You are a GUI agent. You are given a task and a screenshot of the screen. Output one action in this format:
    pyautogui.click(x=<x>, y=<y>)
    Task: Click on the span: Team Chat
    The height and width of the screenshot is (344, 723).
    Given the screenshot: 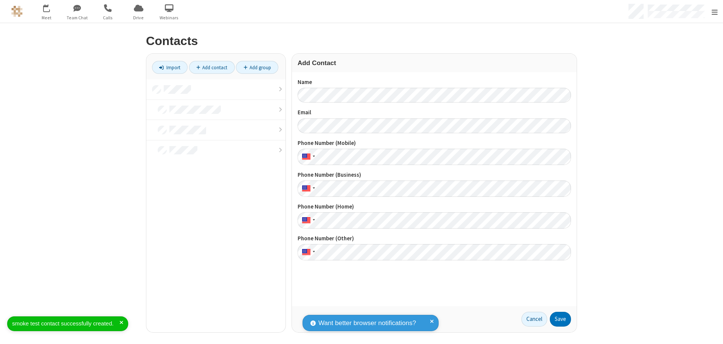 What is the action you would take?
    pyautogui.click(x=77, y=18)
    